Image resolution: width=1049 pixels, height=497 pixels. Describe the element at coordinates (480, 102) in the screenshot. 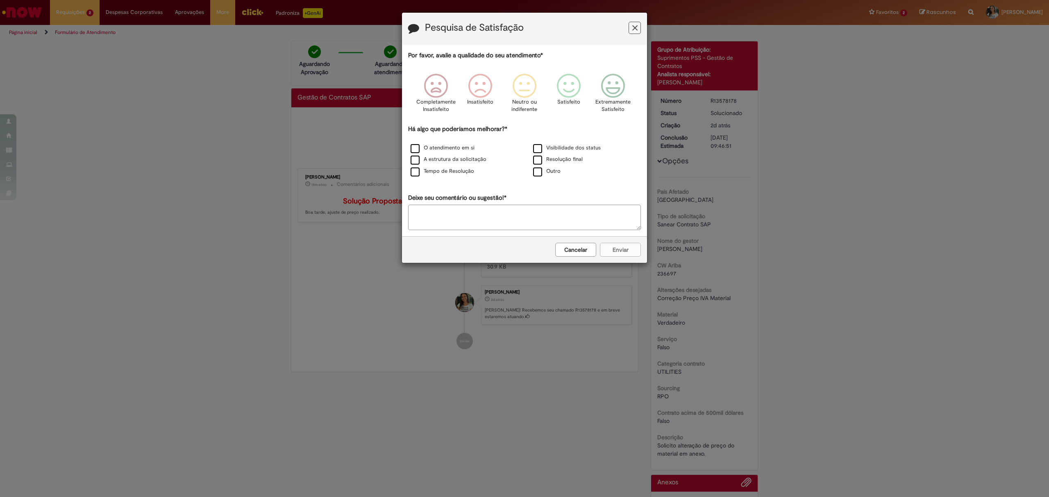

I see `p: Insatisfeito` at that location.